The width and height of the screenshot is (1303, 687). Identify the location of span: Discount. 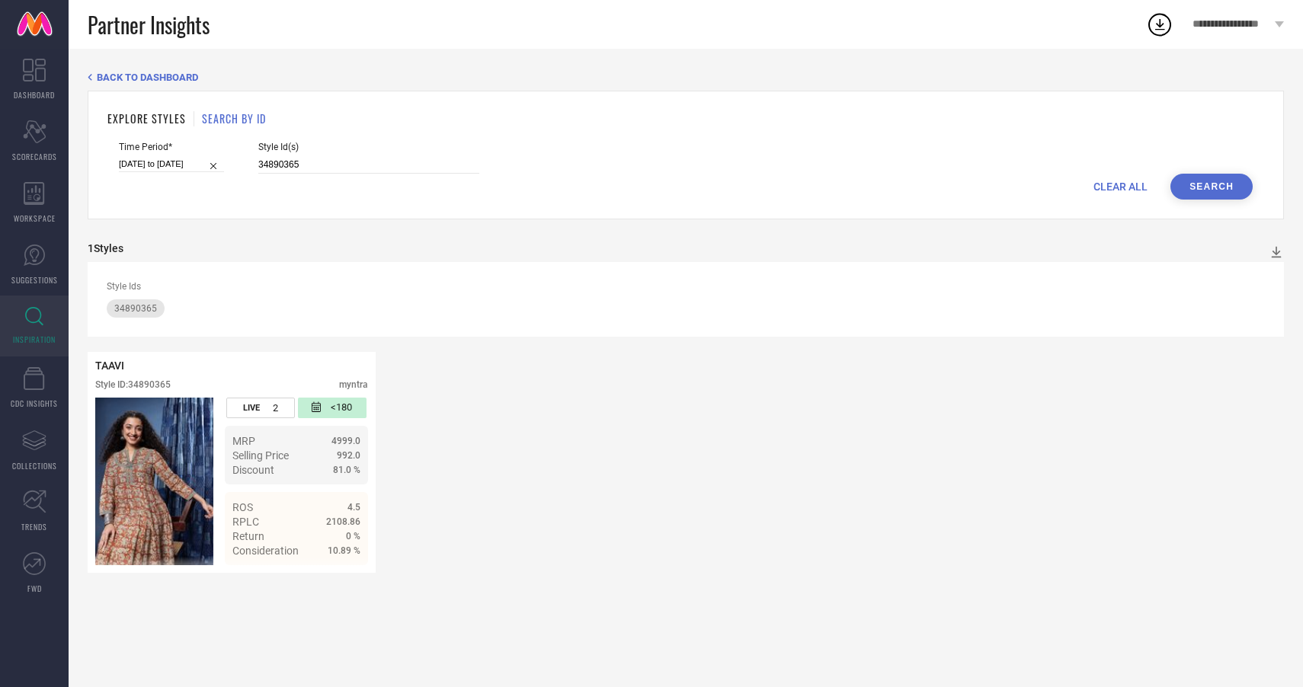
(253, 470).